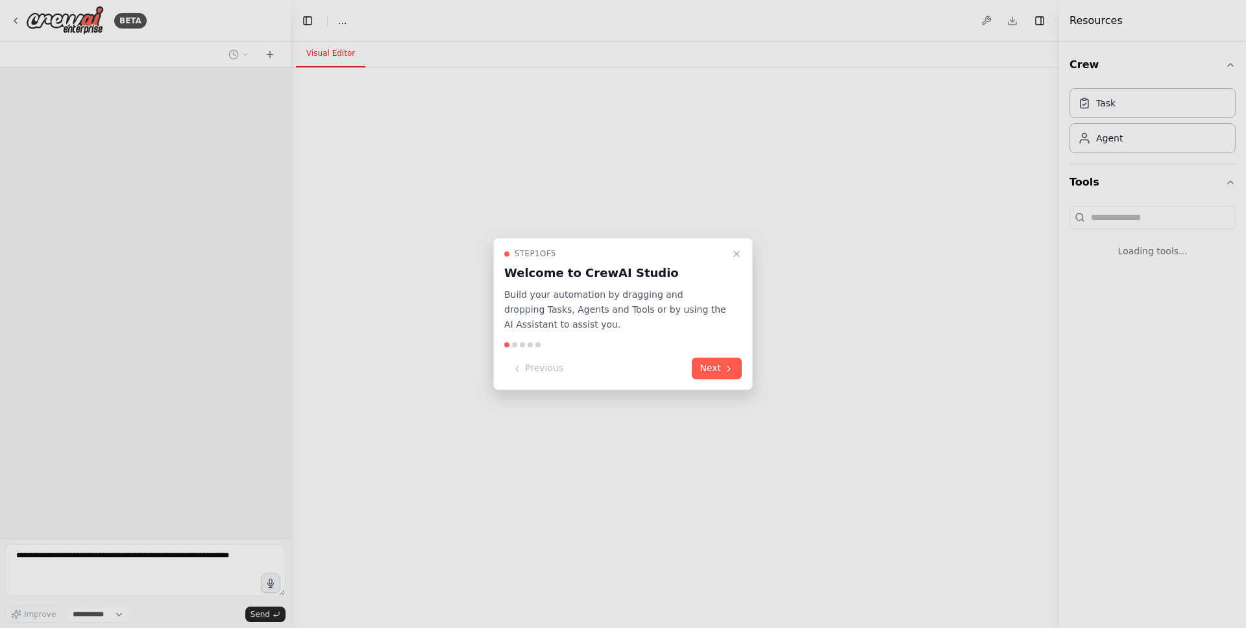 This screenshot has width=1246, height=628. I want to click on h3: Welcome to CrewAI Studio, so click(615, 273).